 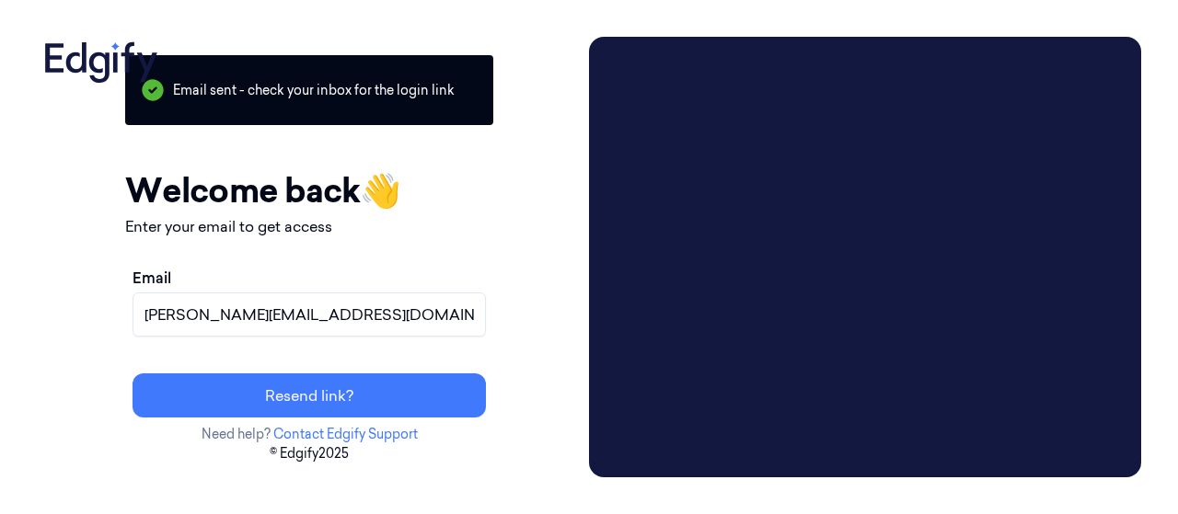 What do you see at coordinates (309, 190) in the screenshot?
I see `h1: Welcome back 👋` at bounding box center [309, 190].